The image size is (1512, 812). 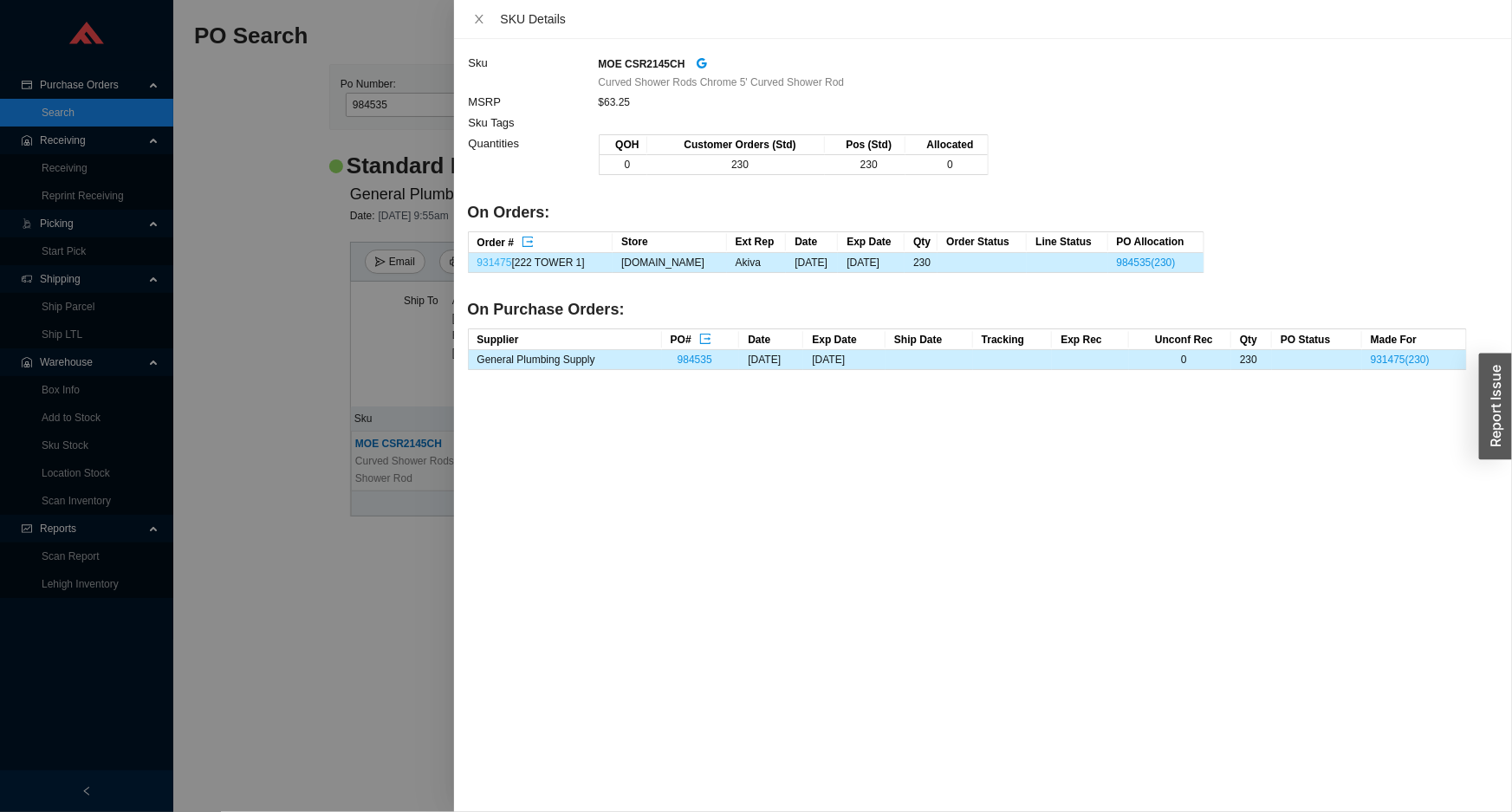 What do you see at coordinates (1316, 339) in the screenshot?
I see `th: PO Status` at bounding box center [1316, 339].